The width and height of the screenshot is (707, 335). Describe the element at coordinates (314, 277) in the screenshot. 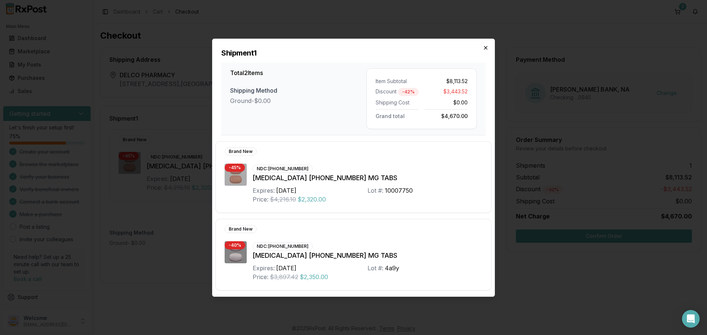

I see `span: $2,350.00` at that location.